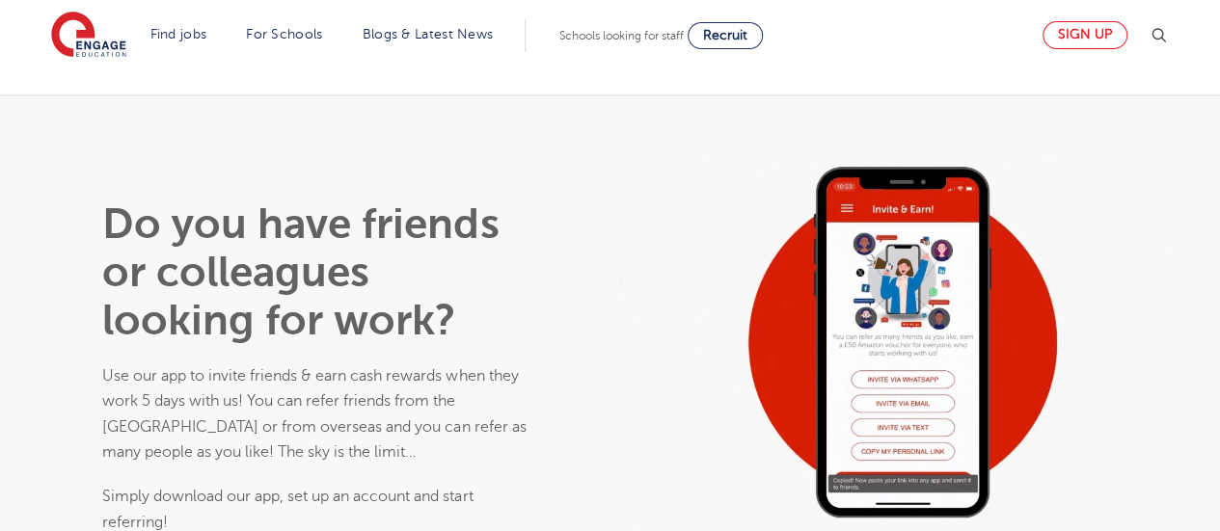  I want to click on span: Schools looking for staff, so click(621, 36).